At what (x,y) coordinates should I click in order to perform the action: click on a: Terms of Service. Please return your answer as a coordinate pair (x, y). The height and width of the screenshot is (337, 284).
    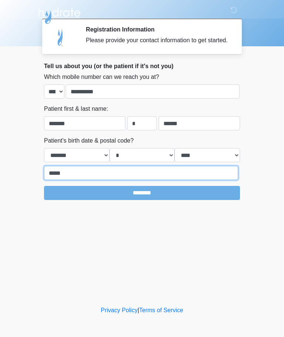
    Looking at the image, I should click on (161, 310).